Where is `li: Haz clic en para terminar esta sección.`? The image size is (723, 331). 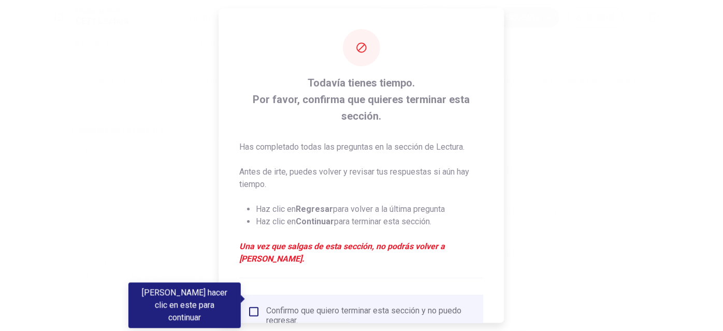
li: Haz clic en para terminar esta sección. is located at coordinates (370, 222).